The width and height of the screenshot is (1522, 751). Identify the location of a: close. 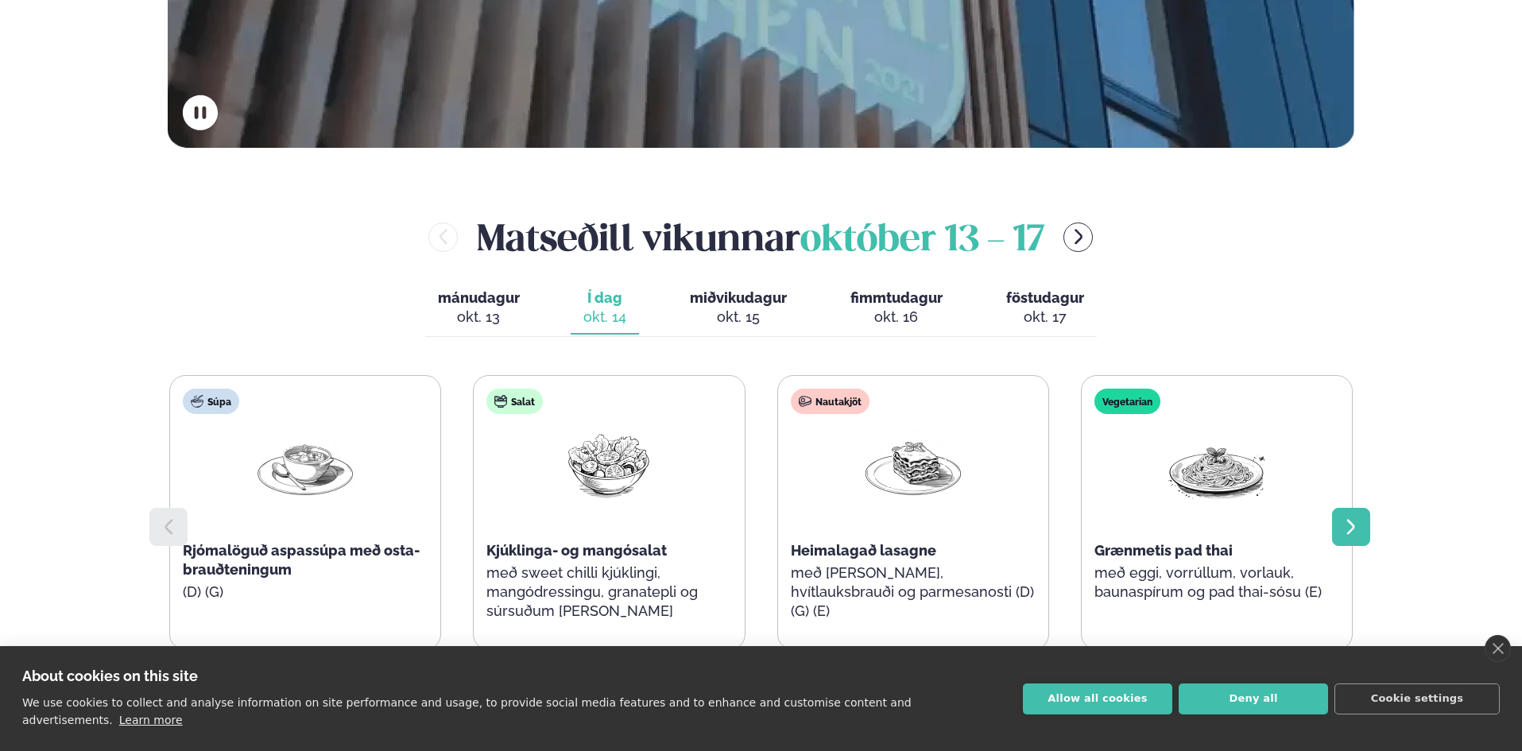
(1497, 648).